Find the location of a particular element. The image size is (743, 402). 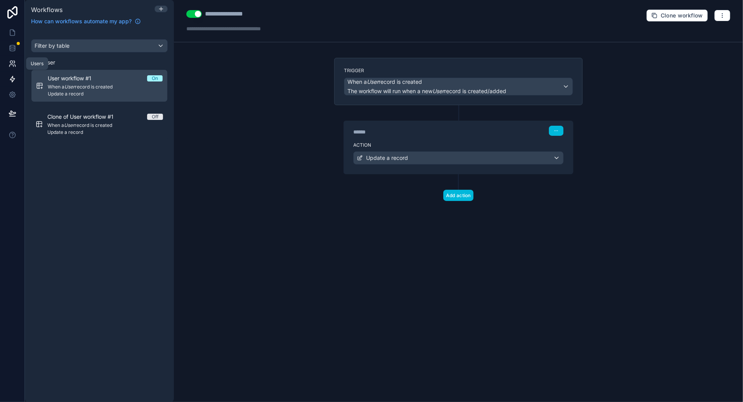

a: How can workflows automate my app? is located at coordinates (86, 21).